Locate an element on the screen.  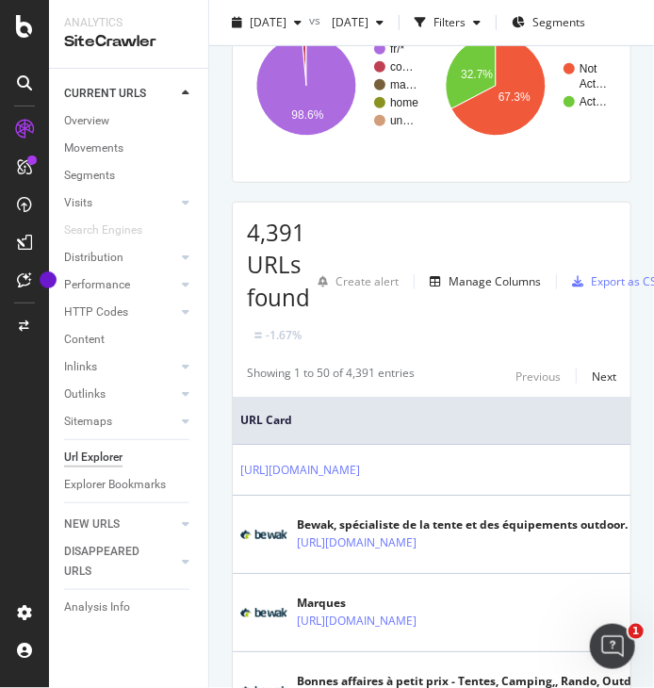
text: 98.6% is located at coordinates (307, 115).